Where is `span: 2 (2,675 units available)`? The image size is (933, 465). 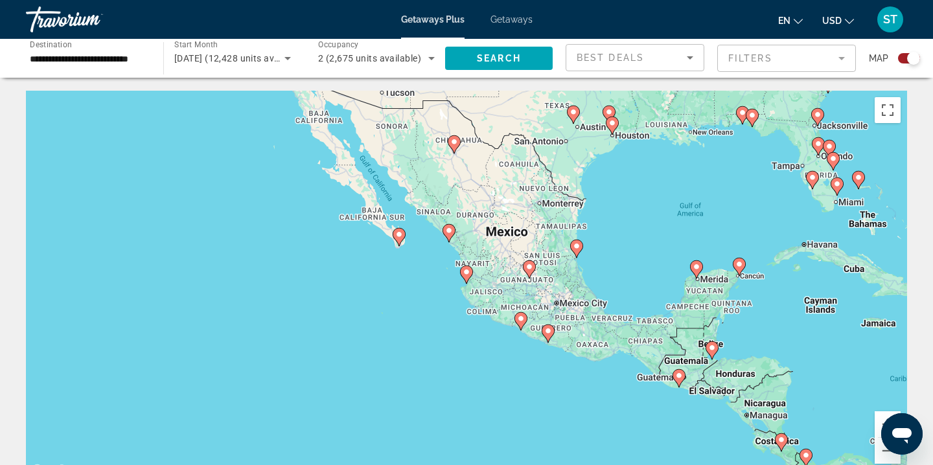 span: 2 (2,675 units available) is located at coordinates (369, 58).